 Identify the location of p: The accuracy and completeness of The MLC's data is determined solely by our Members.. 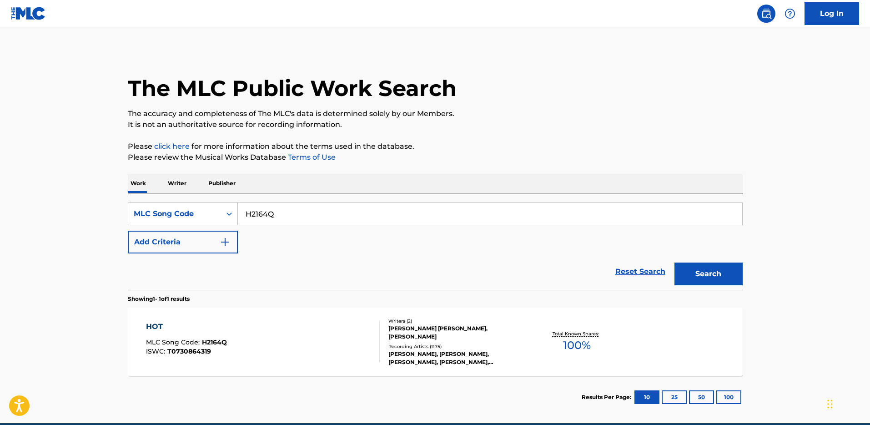
(435, 114).